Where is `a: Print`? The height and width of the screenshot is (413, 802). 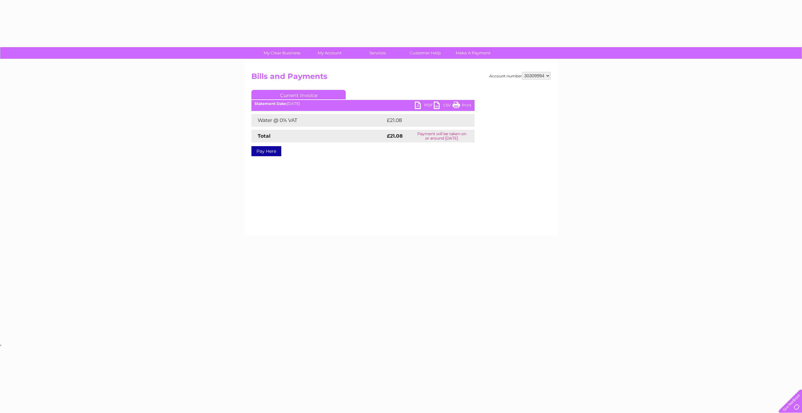
a: Print is located at coordinates (462, 106).